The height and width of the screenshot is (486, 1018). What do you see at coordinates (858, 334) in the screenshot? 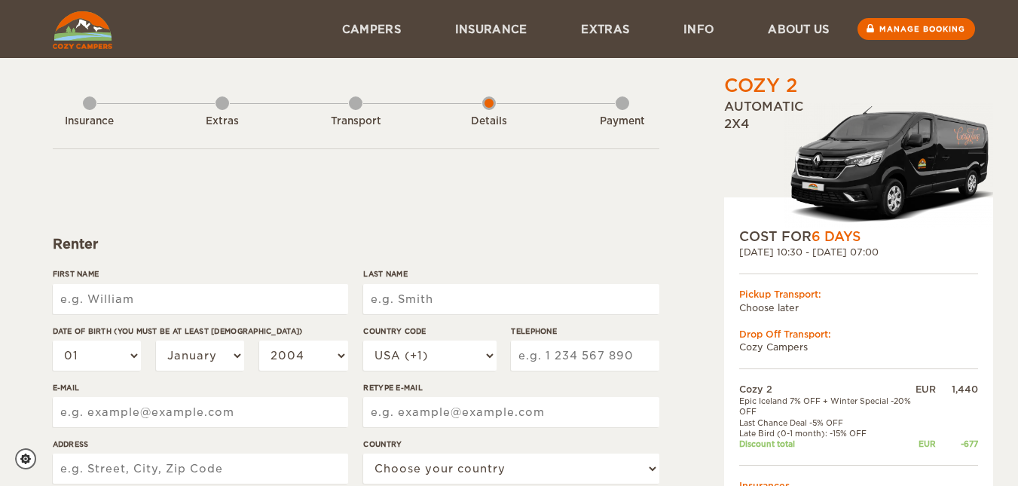
I see `div: Drop Off Transport:` at bounding box center [858, 334].